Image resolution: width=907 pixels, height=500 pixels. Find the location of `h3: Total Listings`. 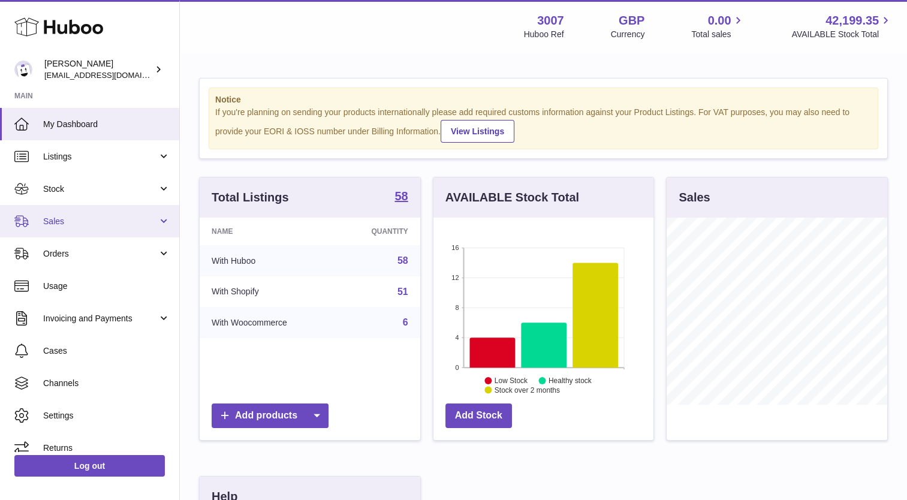

h3: Total Listings is located at coordinates (250, 197).